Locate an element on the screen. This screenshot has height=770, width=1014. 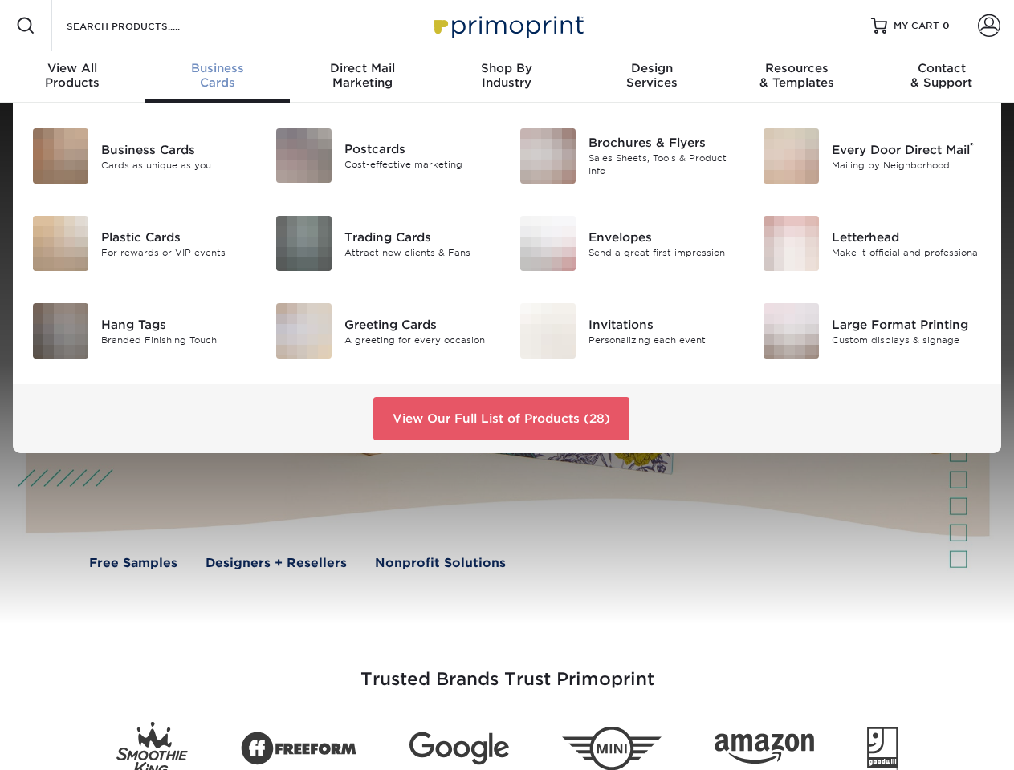
div: Attract new clients & Fans is located at coordinates (419, 252).